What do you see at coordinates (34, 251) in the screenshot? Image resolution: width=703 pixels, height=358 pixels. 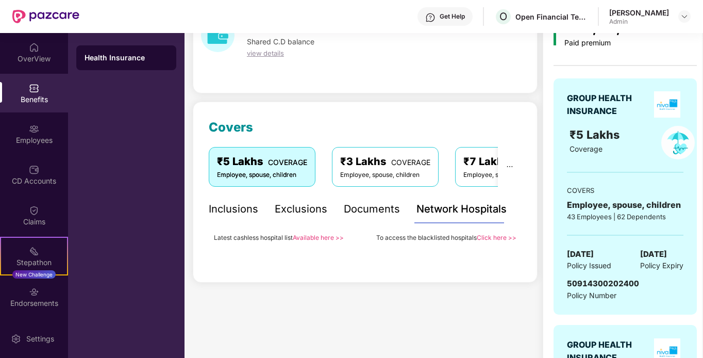 I see `img: svg+xml;base64,PHN2ZyB4bWxucz0iaHR0cDovL3d3dy53My5vcmcvMjAwMC9zdmciIHdpZHRoPSIyMSIgaGVpZ2h0PSIyMC...` at bounding box center [34, 251].